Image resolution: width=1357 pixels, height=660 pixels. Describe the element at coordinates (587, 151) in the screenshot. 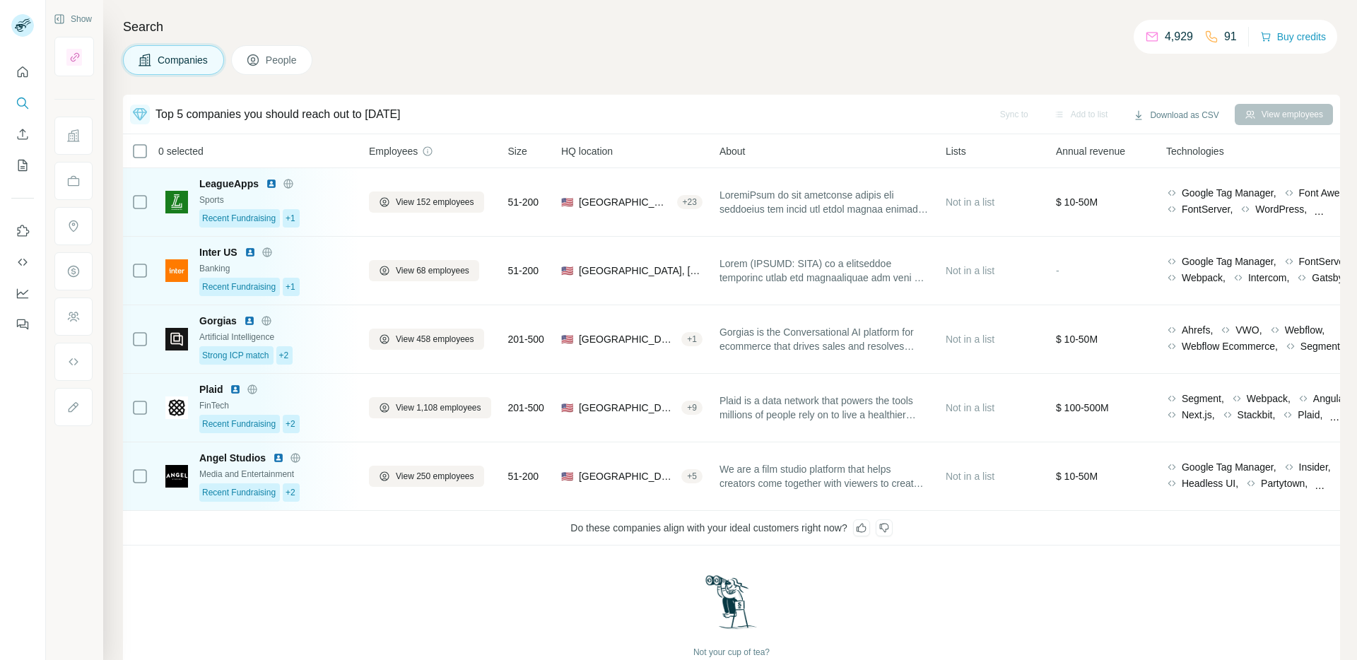

I see `span: HQ location` at that location.